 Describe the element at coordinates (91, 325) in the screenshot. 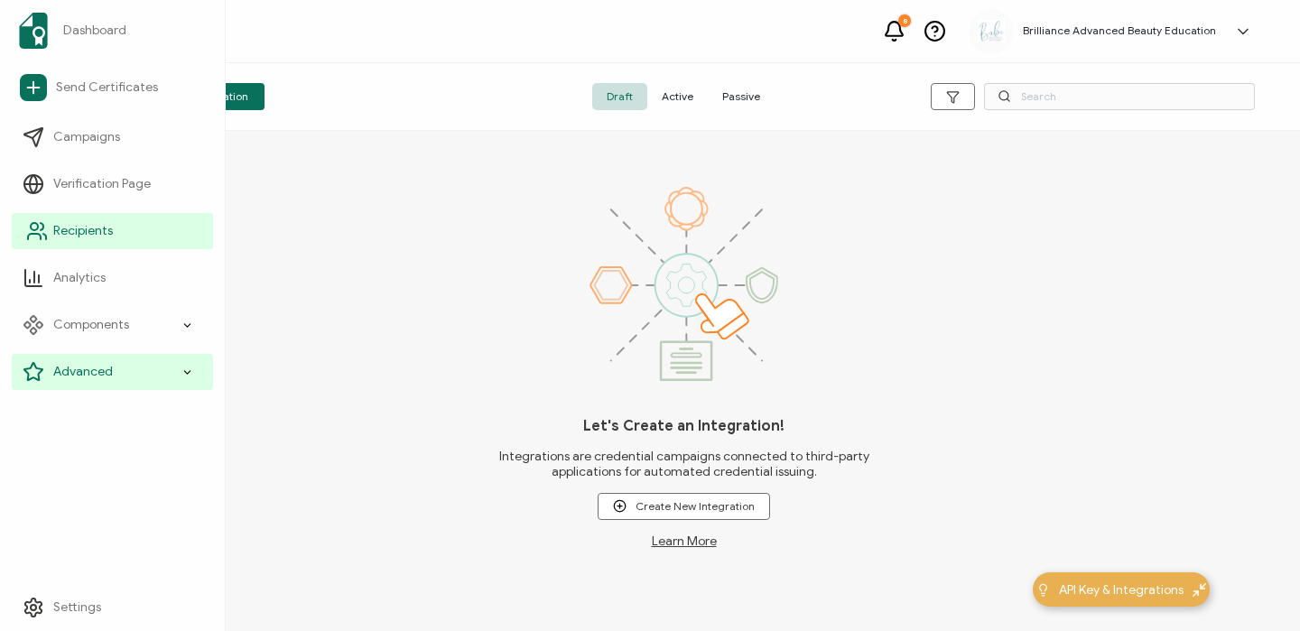

I see `span: Components` at that location.